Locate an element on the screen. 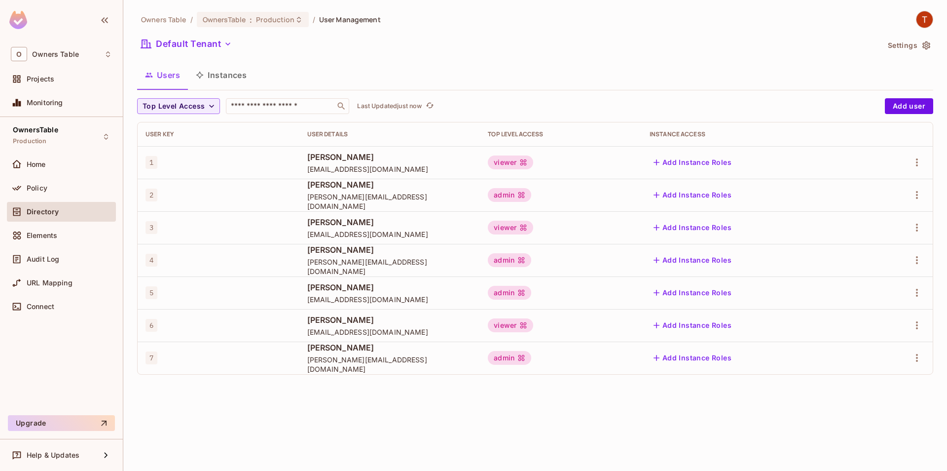  span: Directory is located at coordinates (42, 212).